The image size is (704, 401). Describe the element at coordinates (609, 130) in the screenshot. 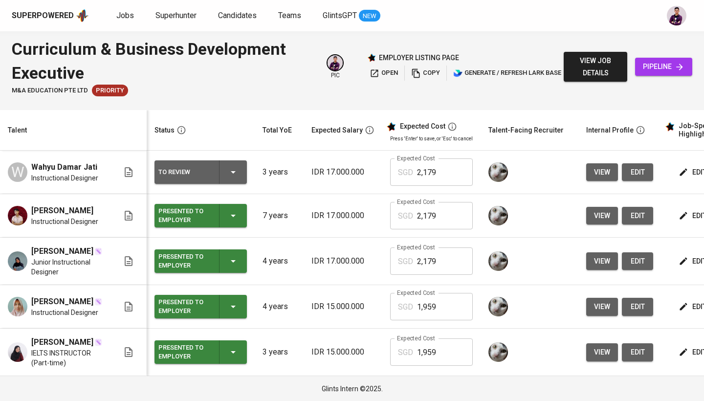

I see `div: Internal Profile` at that location.